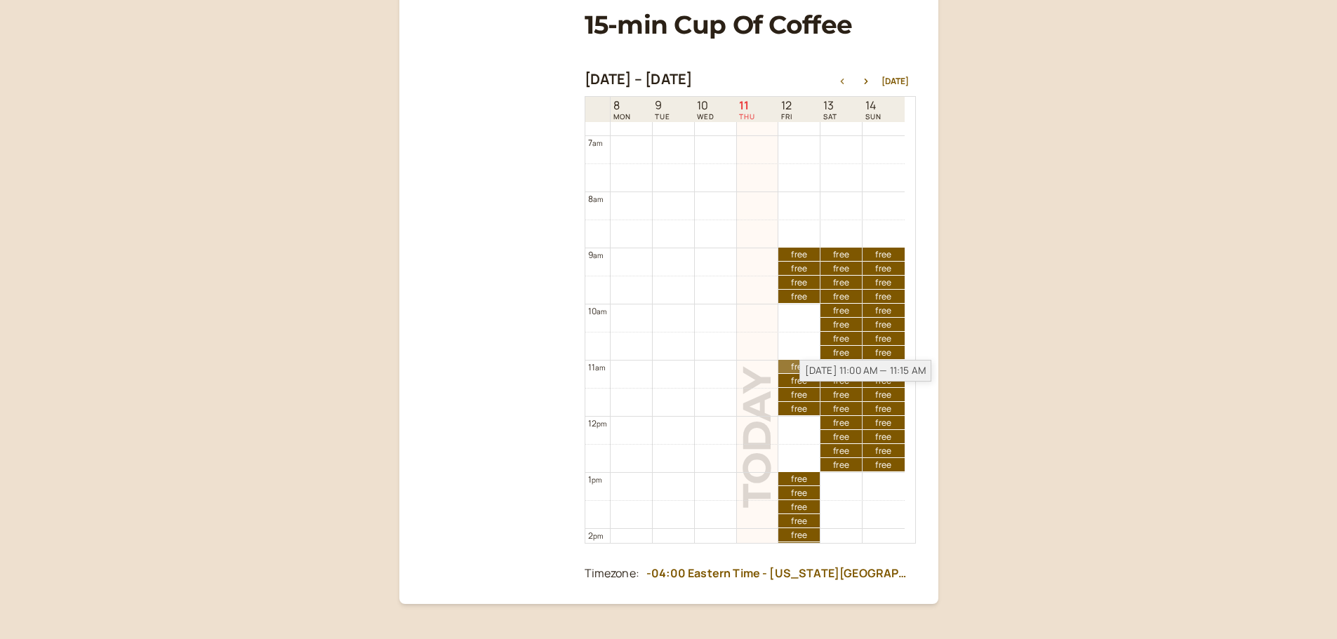 This screenshot has height=639, width=1337. I want to click on span: 10, so click(705, 105).